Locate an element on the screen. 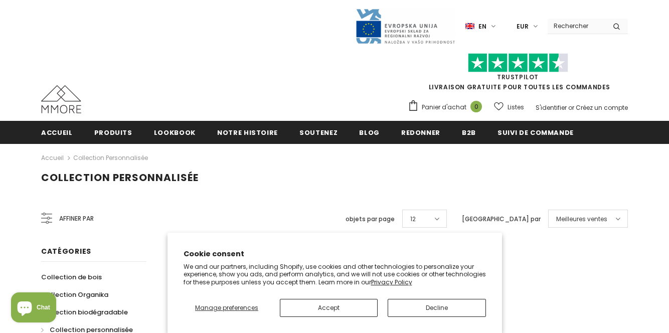  span: Blog is located at coordinates (369, 132).